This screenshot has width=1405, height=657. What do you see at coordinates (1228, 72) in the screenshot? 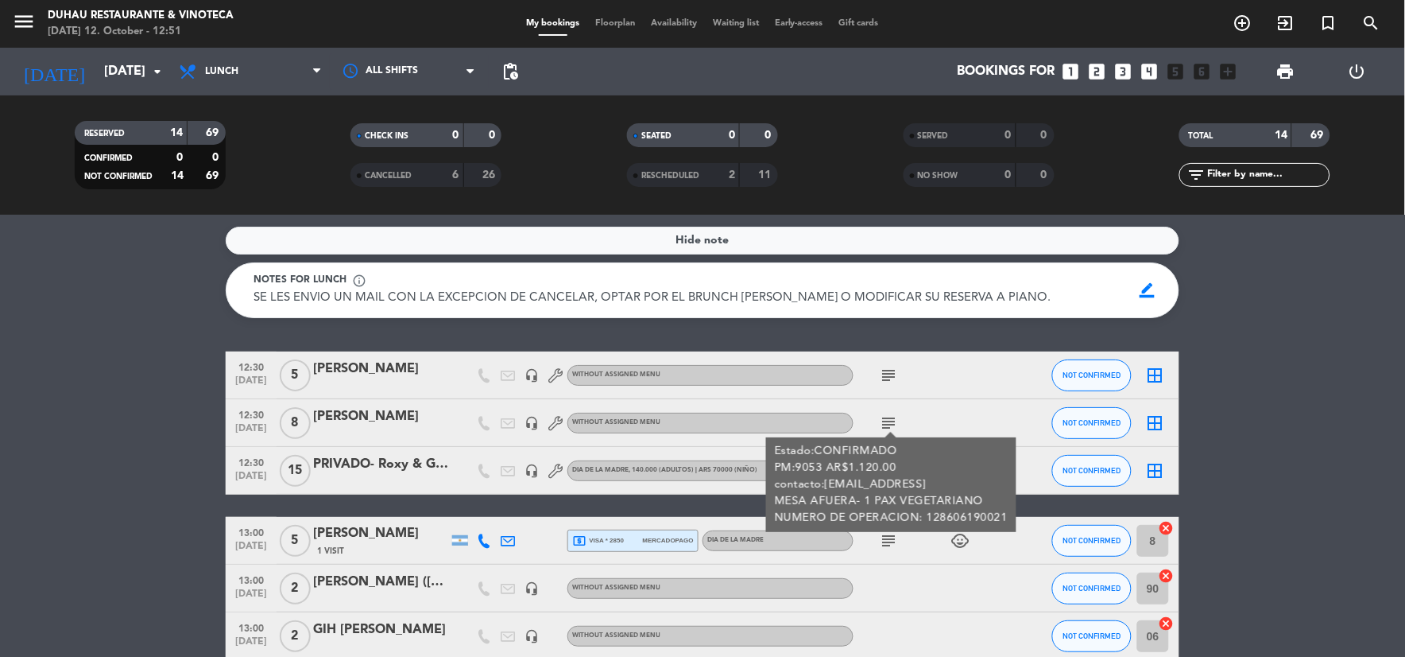
I see `i: add_box` at bounding box center [1228, 72].